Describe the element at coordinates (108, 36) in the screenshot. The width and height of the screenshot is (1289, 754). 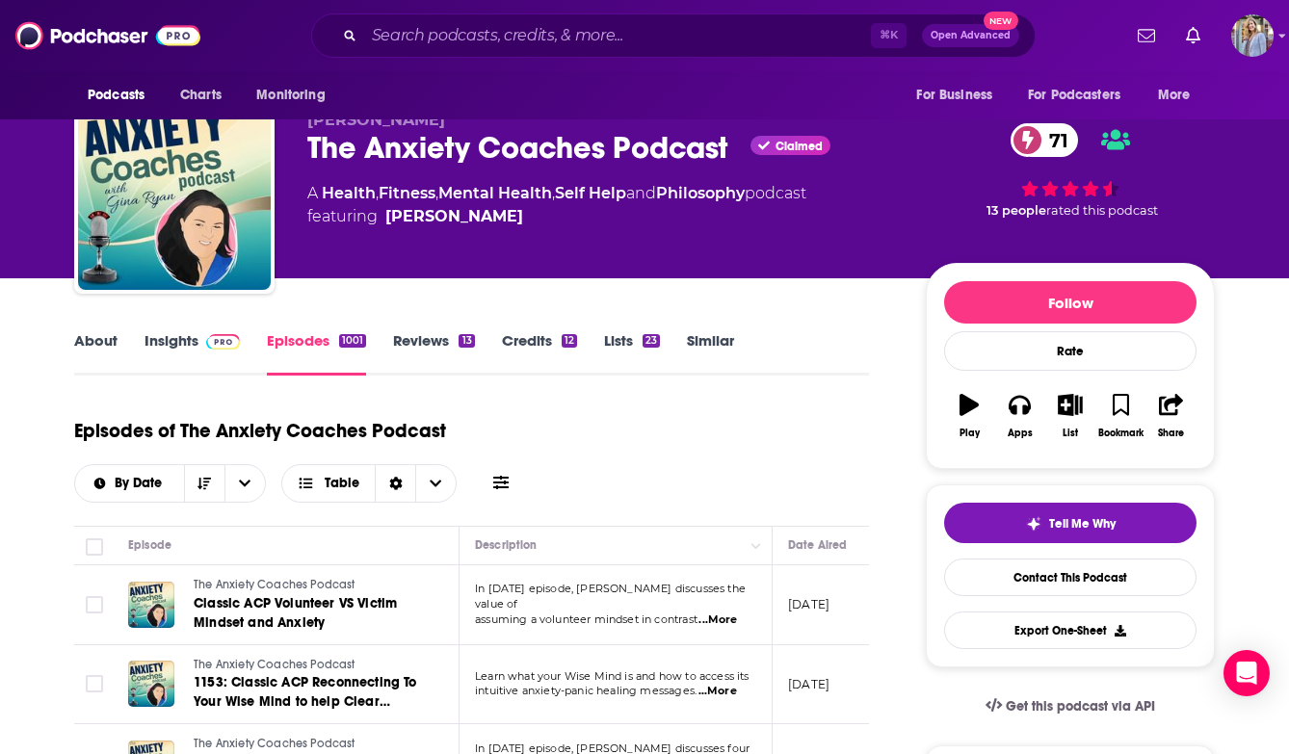
I see `img: Podchaser - Follow, Share and Rate Podcasts` at that location.